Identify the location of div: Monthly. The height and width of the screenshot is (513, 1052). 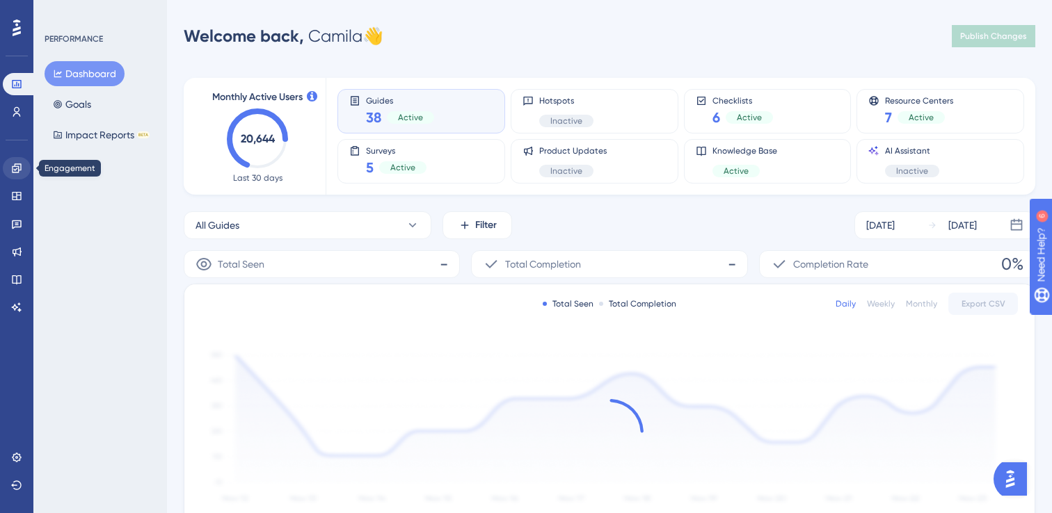
(921, 304).